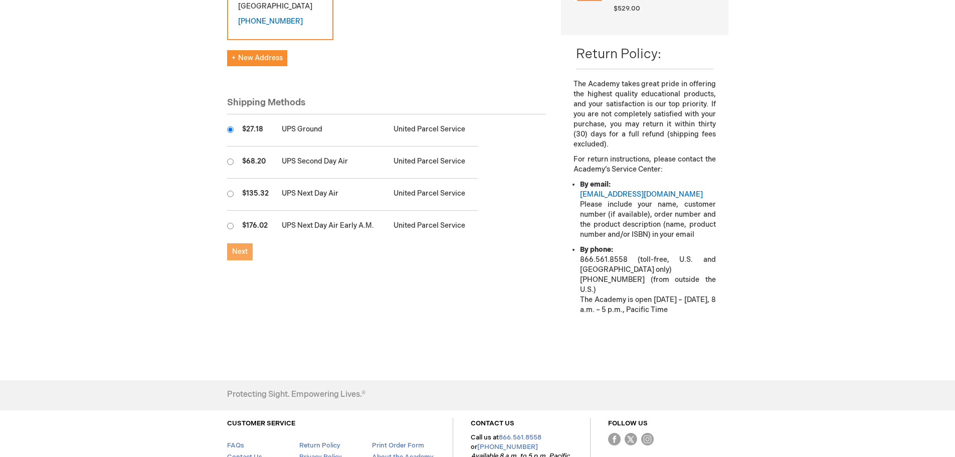 The width and height of the screenshot is (955, 457). Describe the element at coordinates (320, 445) in the screenshot. I see `a: Return Policy` at that location.